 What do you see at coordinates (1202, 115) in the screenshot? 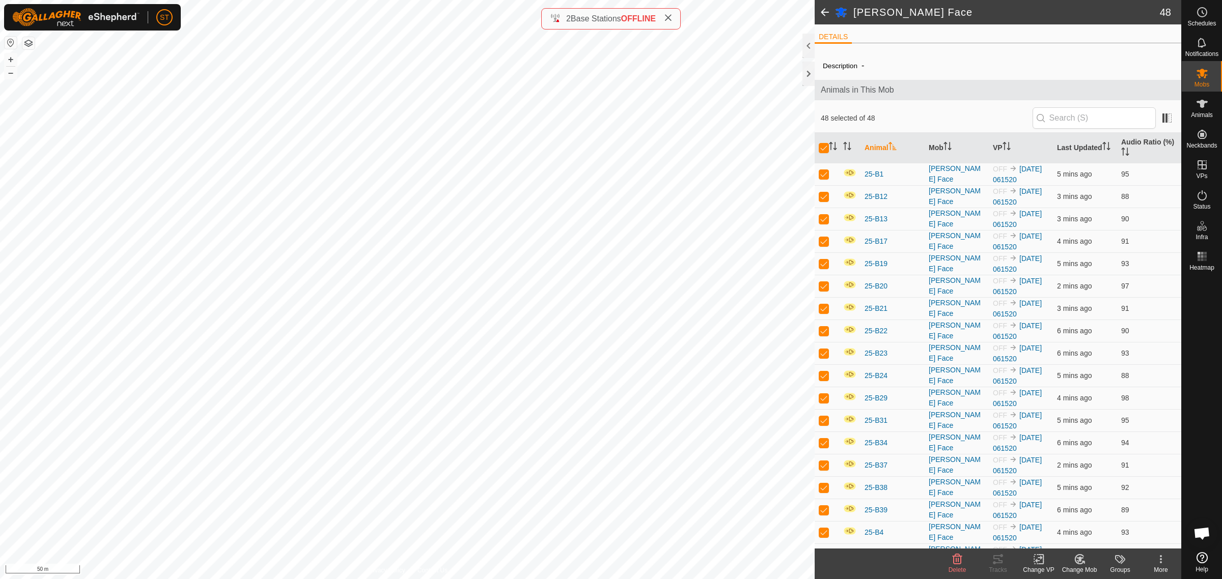
I see `span: Animals` at bounding box center [1202, 115].